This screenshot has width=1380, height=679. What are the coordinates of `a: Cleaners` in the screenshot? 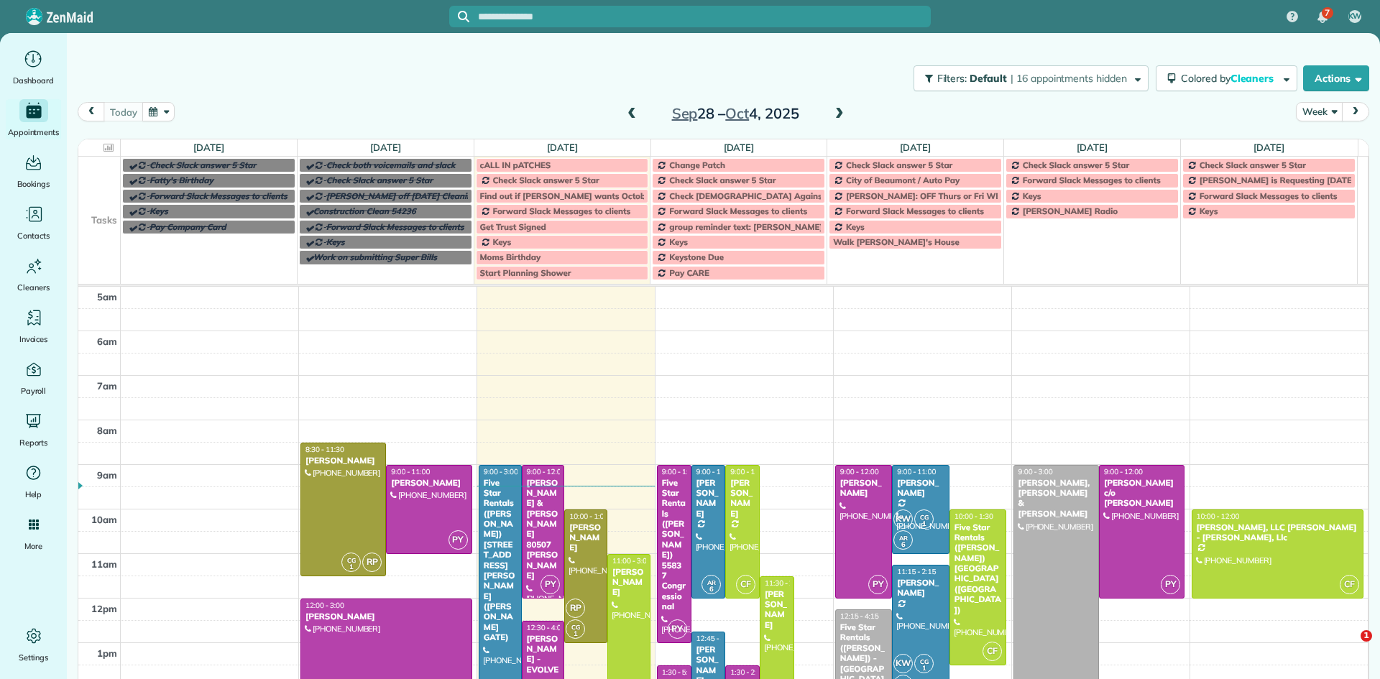 It's located at (33, 274).